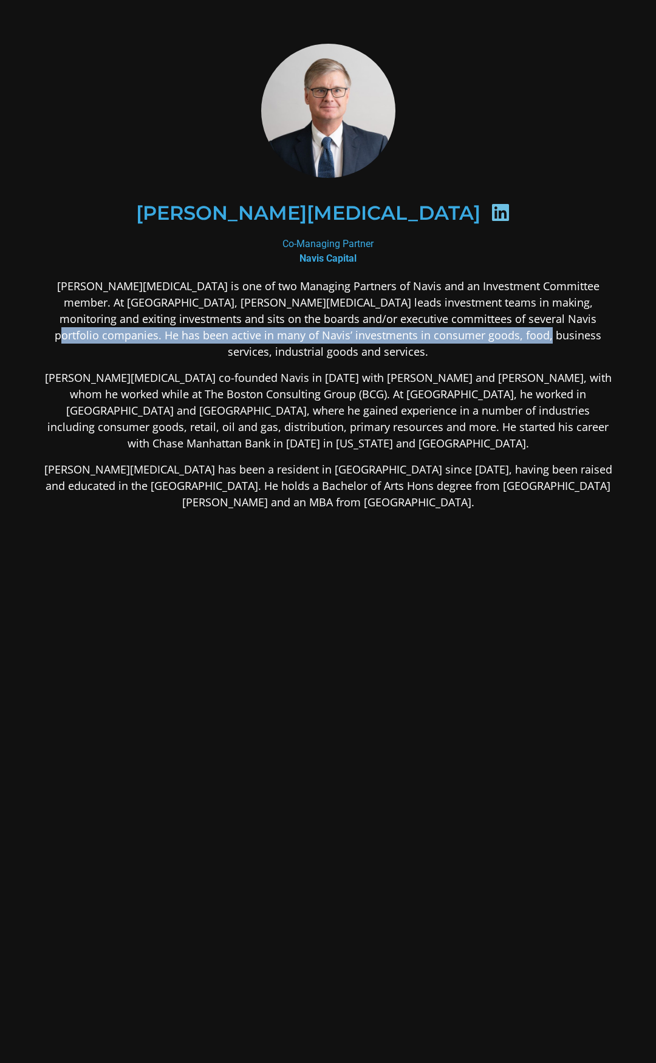  Describe the element at coordinates (328, 251) in the screenshot. I see `div: Co-Managing Partner` at that location.